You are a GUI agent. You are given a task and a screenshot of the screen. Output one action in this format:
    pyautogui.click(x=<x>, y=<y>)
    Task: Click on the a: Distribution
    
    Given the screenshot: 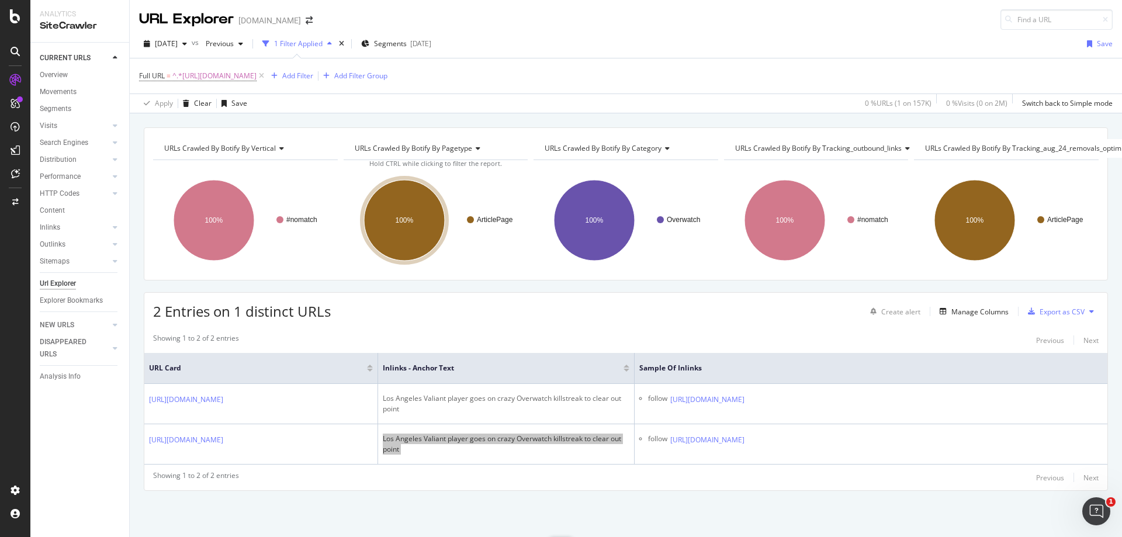 What is the action you would take?
    pyautogui.click(x=74, y=160)
    